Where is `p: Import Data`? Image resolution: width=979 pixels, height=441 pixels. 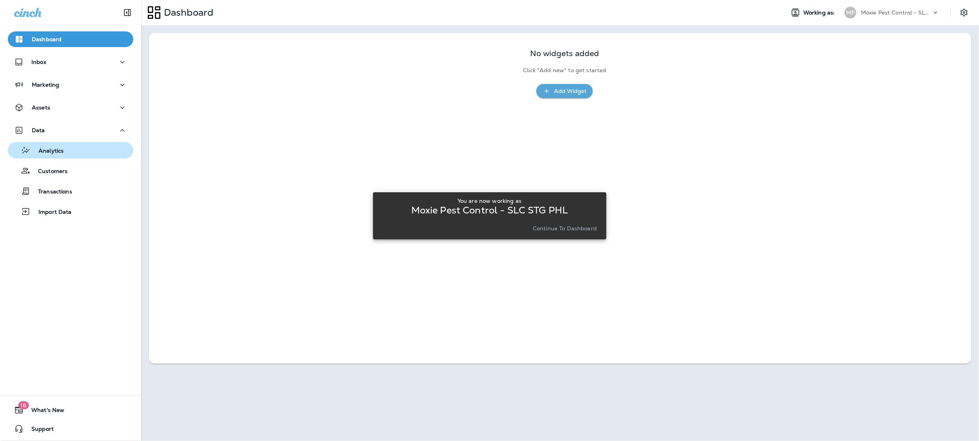
p: Import Data is located at coordinates (51, 212).